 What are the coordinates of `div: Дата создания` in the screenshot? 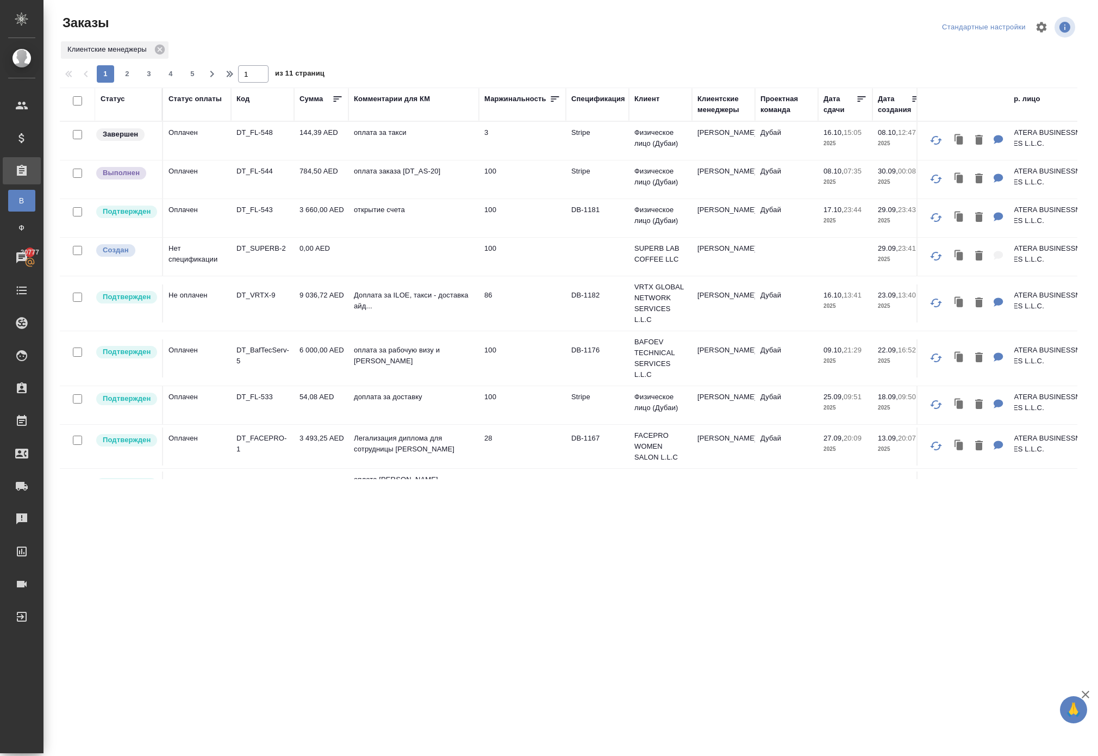 It's located at (894, 104).